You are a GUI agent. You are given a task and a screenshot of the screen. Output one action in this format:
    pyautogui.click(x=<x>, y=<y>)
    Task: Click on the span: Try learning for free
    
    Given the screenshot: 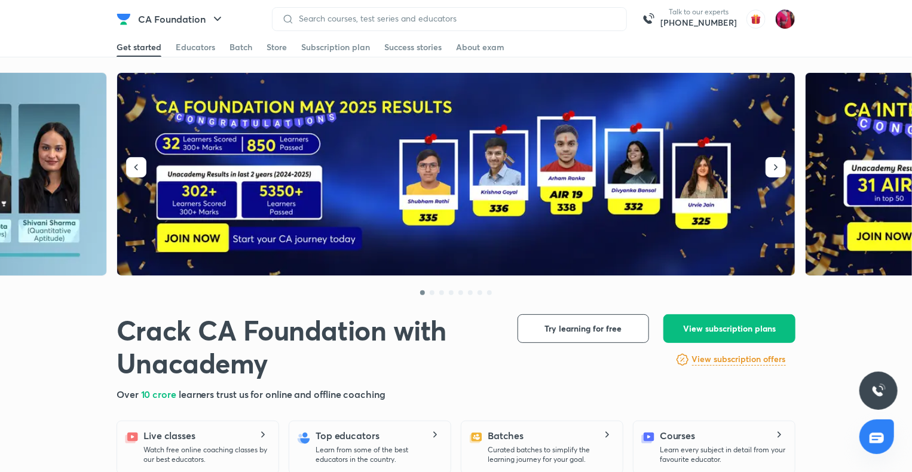 What is the action you would take?
    pyautogui.click(x=583, y=329)
    